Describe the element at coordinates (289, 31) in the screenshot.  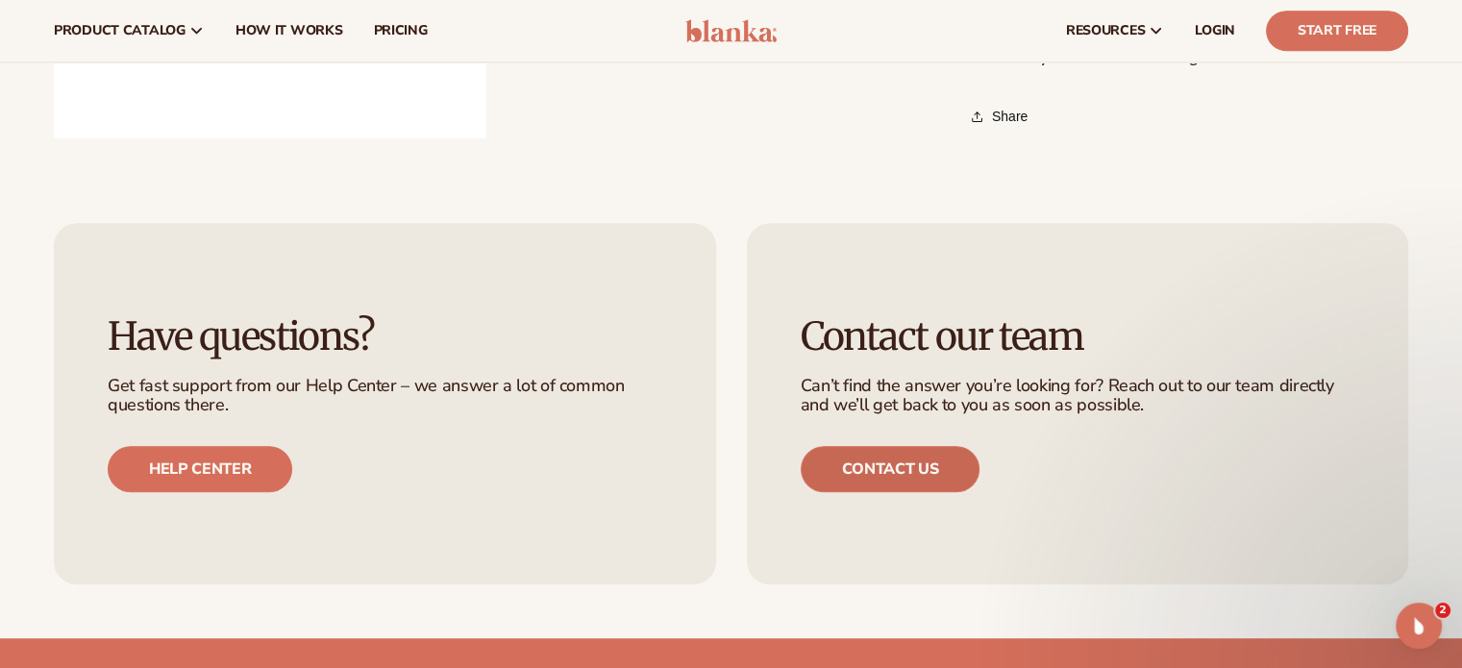
I see `span: How It Works` at that location.